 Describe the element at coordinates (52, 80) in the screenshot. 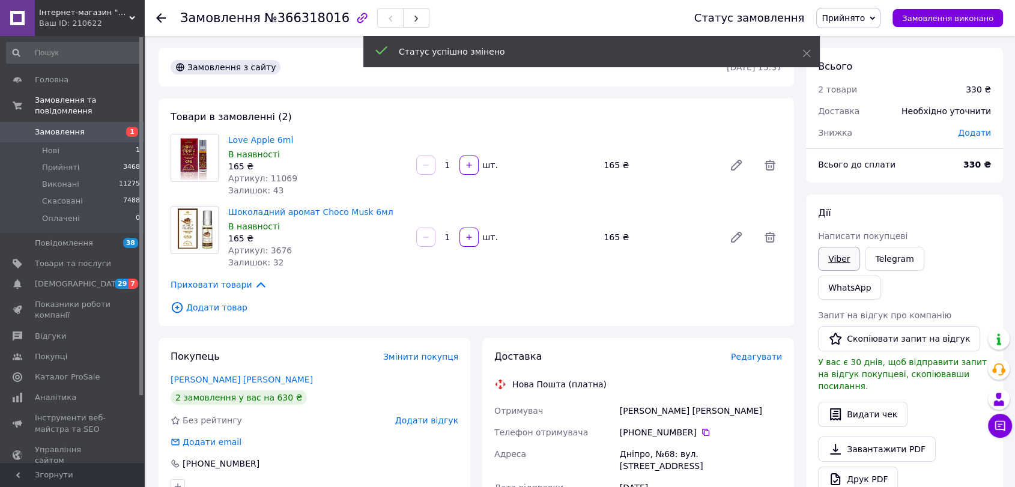

I see `span: Головна` at that location.